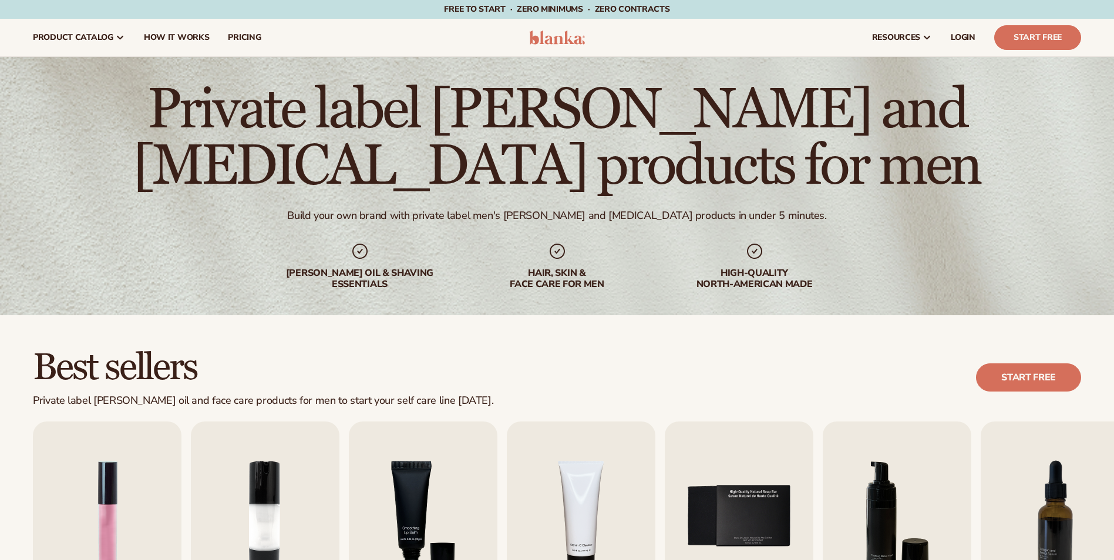  What do you see at coordinates (902, 38) in the screenshot?
I see `a: resources` at bounding box center [902, 38].